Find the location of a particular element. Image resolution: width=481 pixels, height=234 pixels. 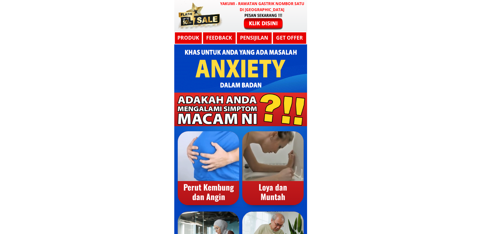

h3: Pensijilan is located at coordinates (254, 38).